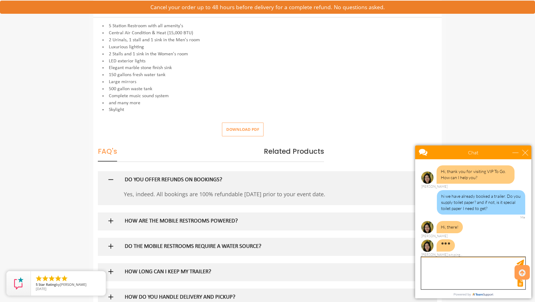 Image resolution: width=535 pixels, height=302 pixels. Describe the element at coordinates (62, 153) in the screenshot. I see `a: powered by link` at that location.